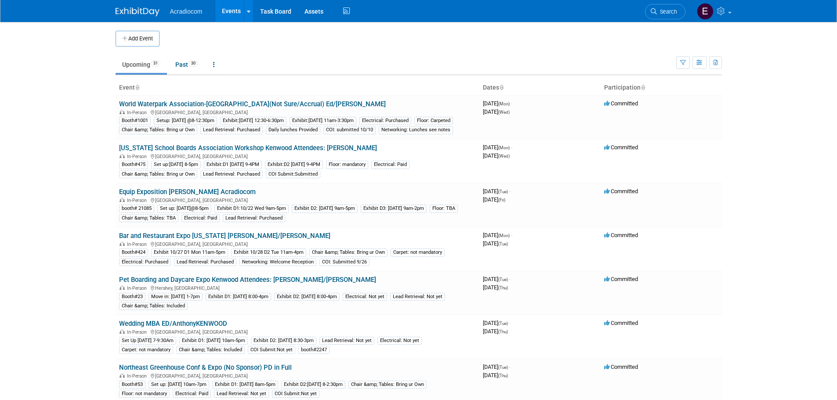 This screenshot has height=400, width=837. What do you see at coordinates (501, 87) in the screenshot?
I see `a: Sort by Start Date` at bounding box center [501, 87].